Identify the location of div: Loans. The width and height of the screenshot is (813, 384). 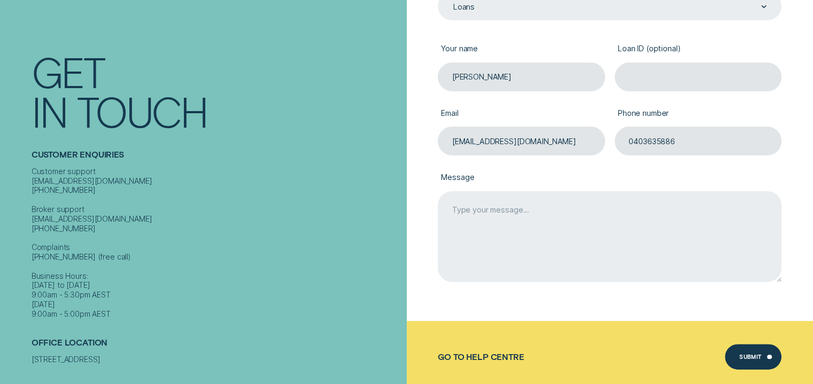
(464, 7).